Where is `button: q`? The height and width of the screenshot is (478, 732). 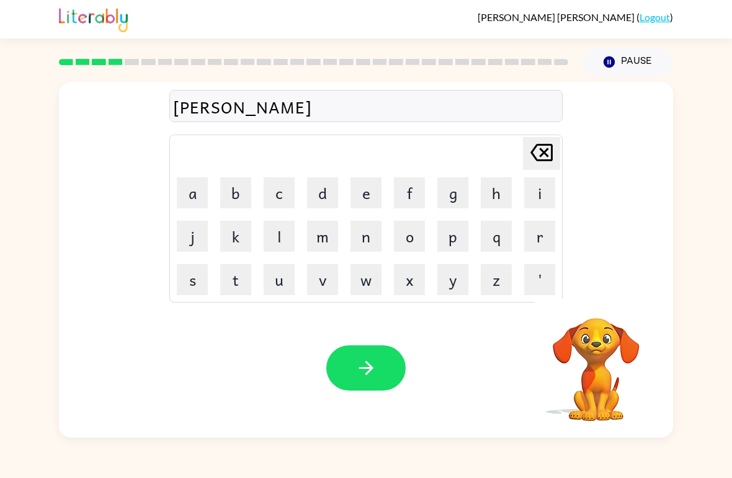 button: q is located at coordinates (496, 236).